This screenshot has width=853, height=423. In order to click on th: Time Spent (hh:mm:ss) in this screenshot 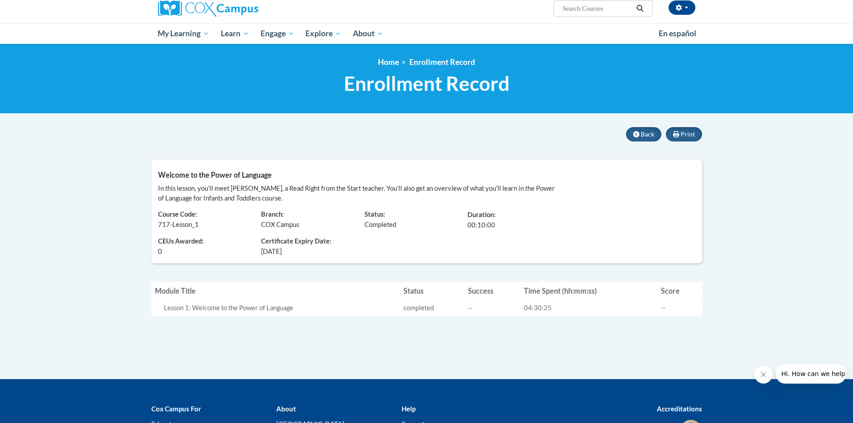, I will do `click(589, 291)`.